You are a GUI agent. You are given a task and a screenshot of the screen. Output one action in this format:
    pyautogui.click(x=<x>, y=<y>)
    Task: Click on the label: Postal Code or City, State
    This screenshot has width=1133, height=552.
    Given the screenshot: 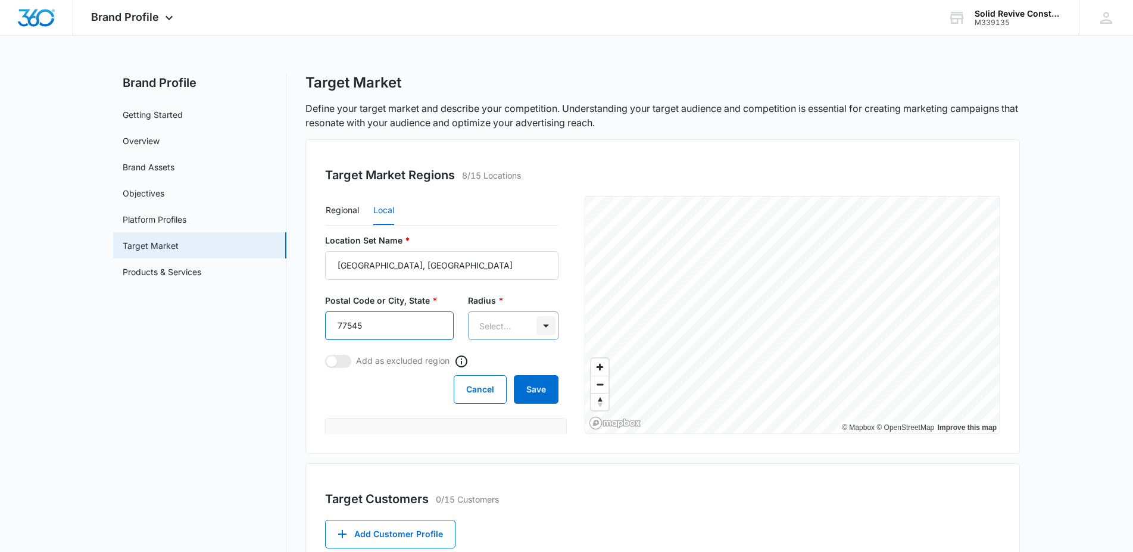 What is the action you would take?
    pyautogui.click(x=389, y=300)
    